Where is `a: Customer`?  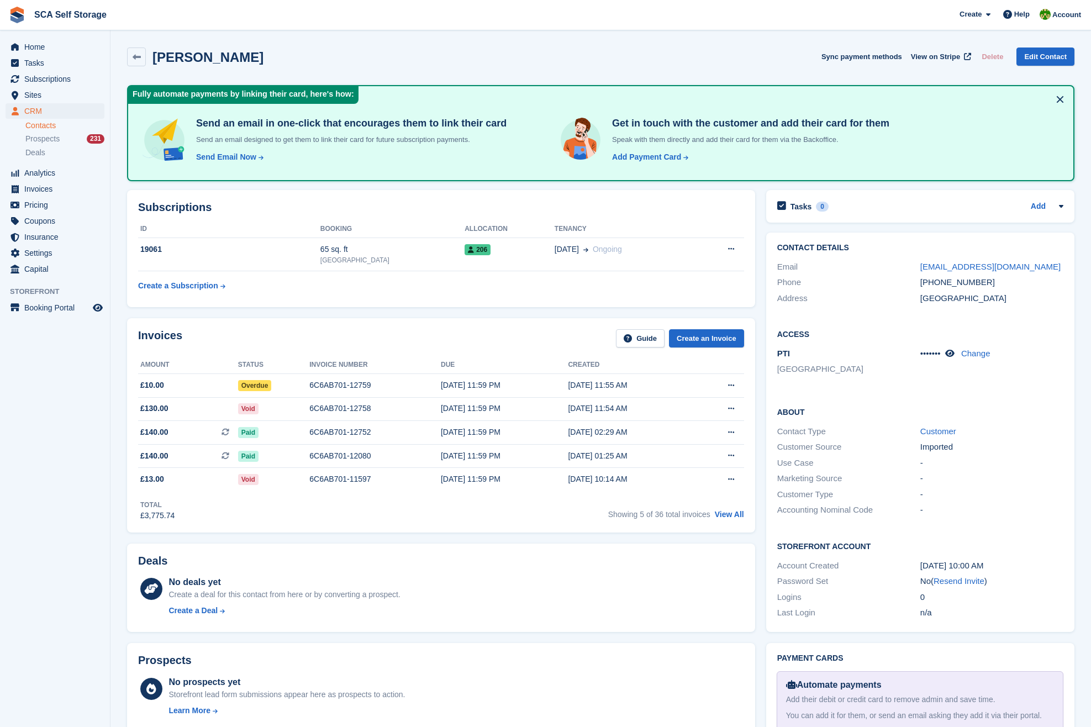
a: Customer is located at coordinates (938, 431).